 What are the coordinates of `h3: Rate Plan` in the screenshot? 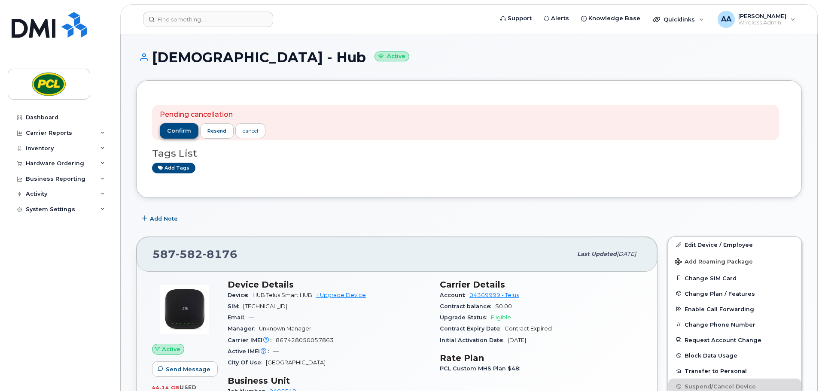 It's located at (541, 358).